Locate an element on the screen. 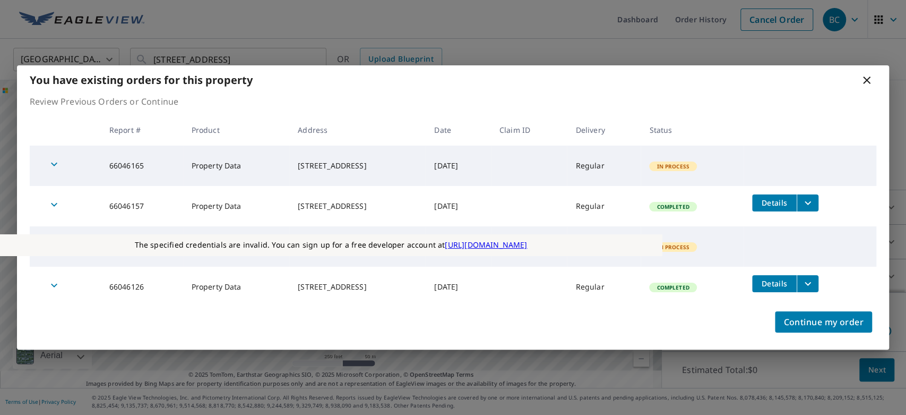  th: Report # is located at coordinates (142, 130).